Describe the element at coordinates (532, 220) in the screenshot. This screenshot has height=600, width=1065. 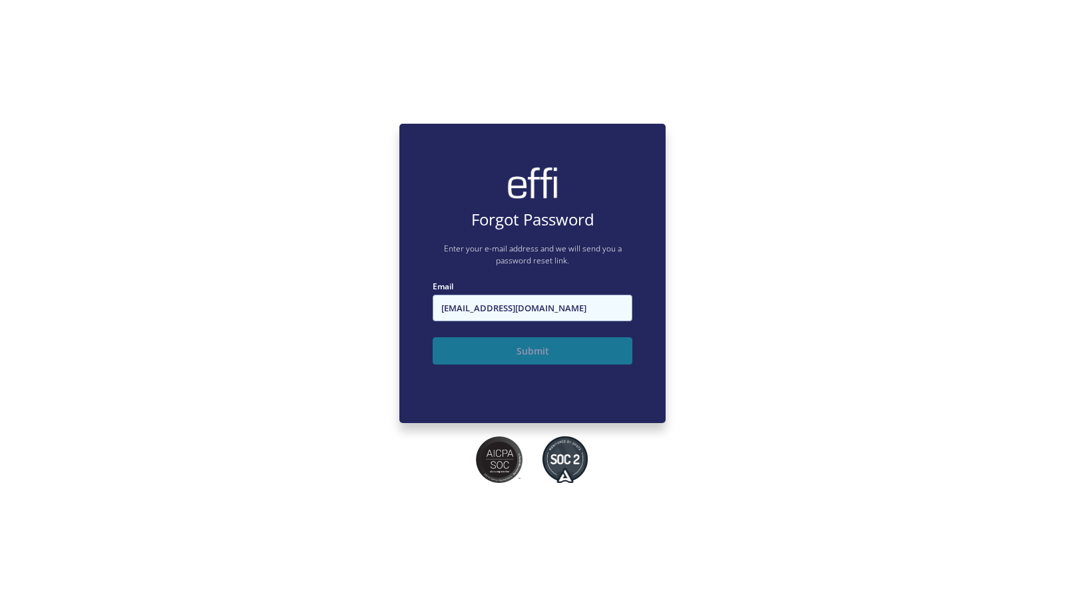
I see `h4: Forgot Password` at that location.